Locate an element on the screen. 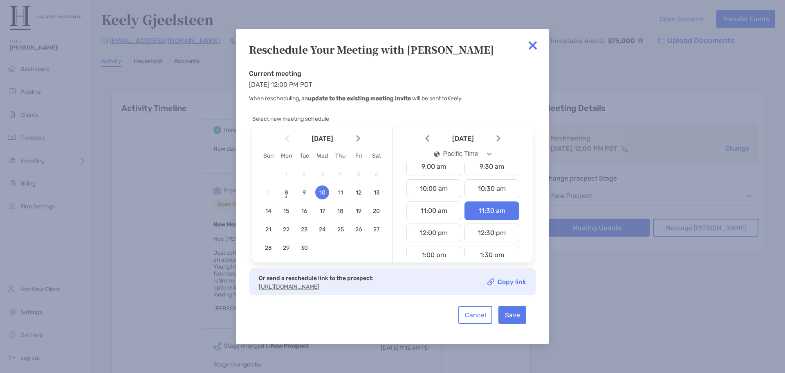 This screenshot has height=373, width=785. span: 3 is located at coordinates (322, 174).